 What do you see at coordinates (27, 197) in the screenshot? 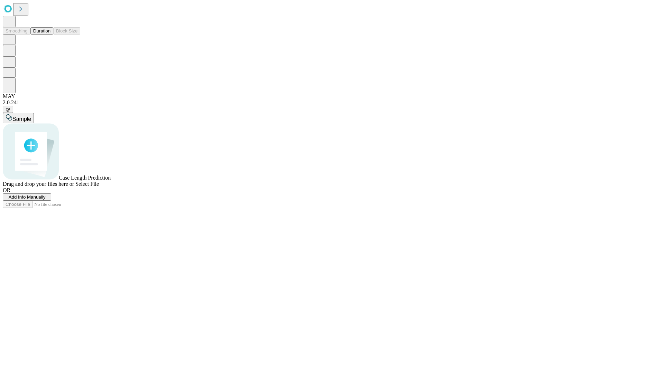
I see `span: Add Info Manually` at bounding box center [27, 197].